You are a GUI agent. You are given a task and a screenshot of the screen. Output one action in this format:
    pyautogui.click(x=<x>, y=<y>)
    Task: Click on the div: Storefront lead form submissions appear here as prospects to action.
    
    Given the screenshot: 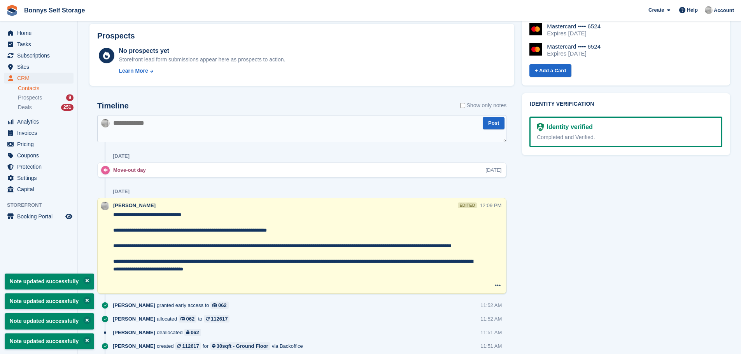 What is the action you would take?
    pyautogui.click(x=202, y=60)
    